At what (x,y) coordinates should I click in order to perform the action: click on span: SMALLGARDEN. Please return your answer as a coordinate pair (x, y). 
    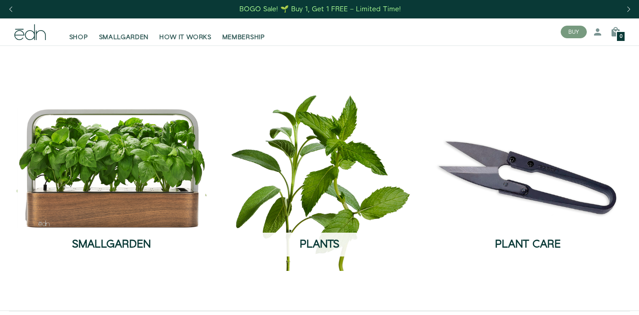
    Looking at the image, I should click on (124, 37).